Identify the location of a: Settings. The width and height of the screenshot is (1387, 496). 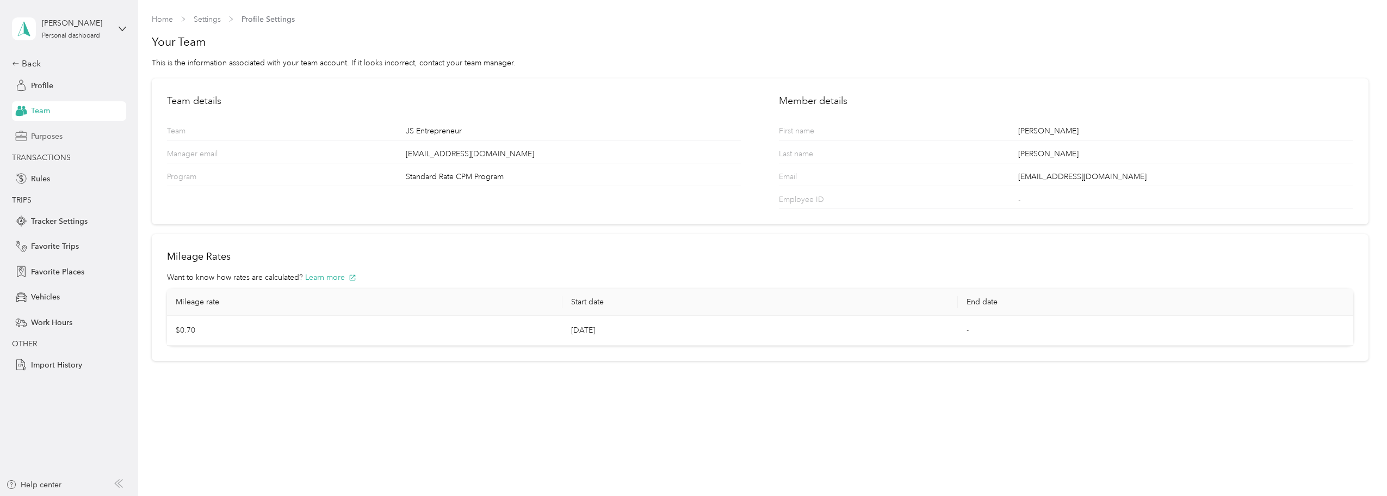
(207, 19).